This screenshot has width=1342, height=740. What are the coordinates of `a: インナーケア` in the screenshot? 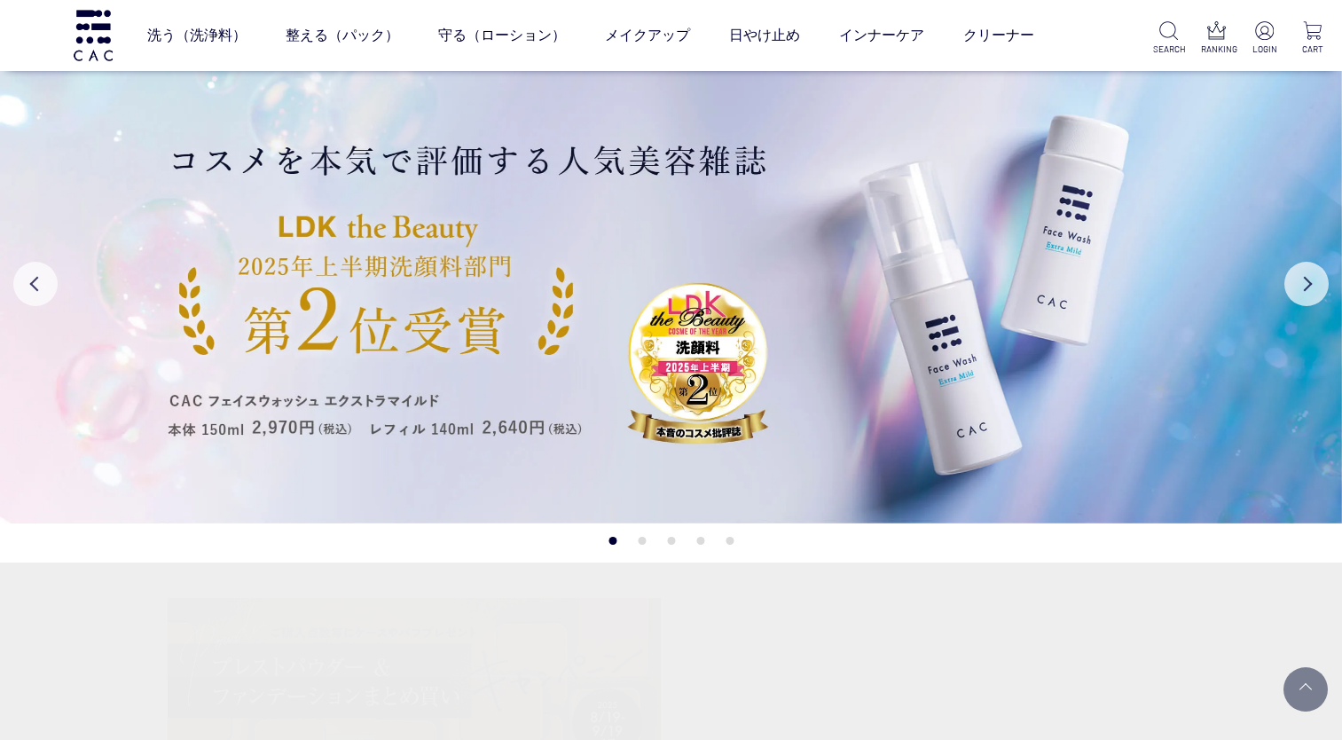 It's located at (881, 35).